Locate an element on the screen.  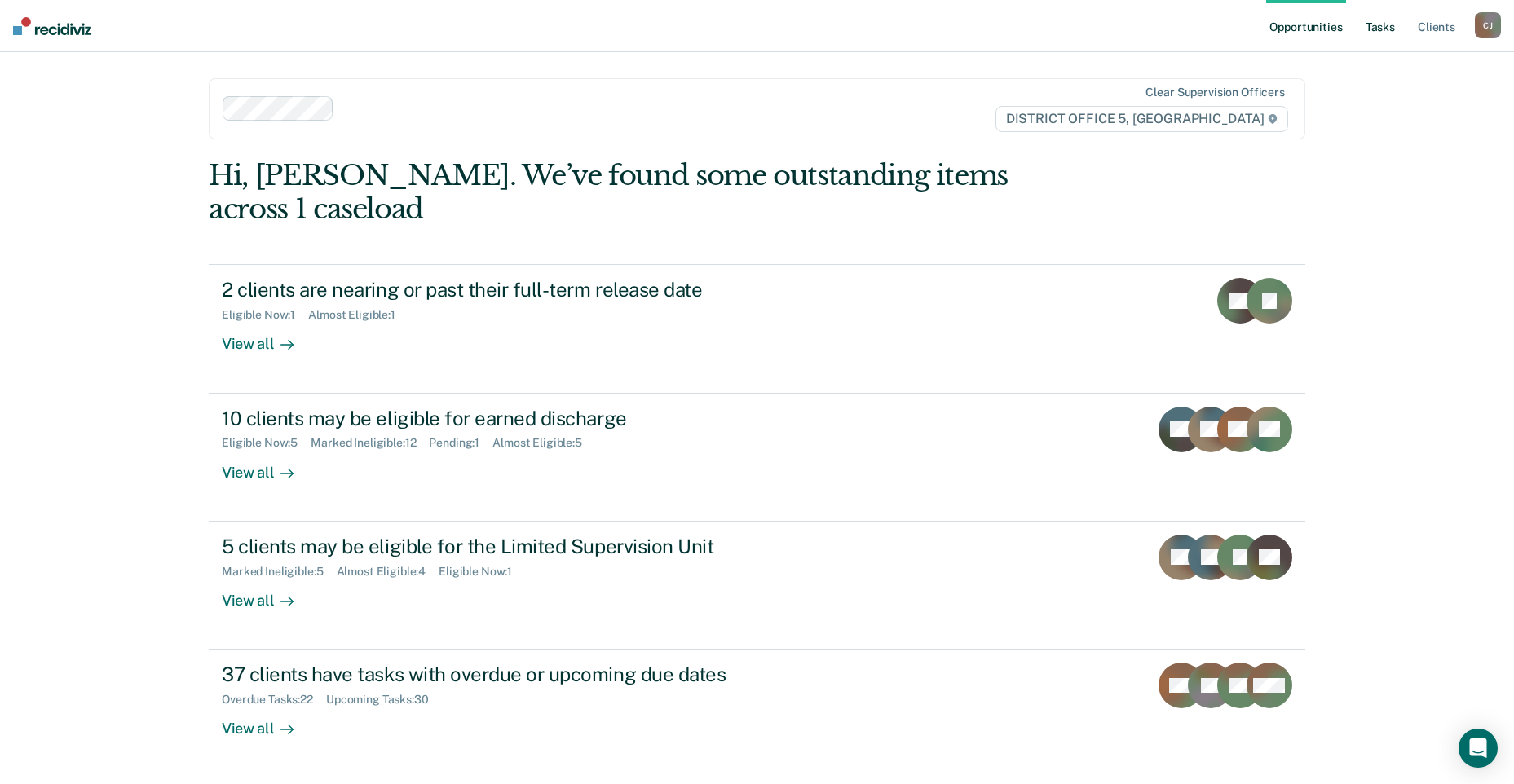
div: Overdue Tasks : 22 is located at coordinates (274, 699).